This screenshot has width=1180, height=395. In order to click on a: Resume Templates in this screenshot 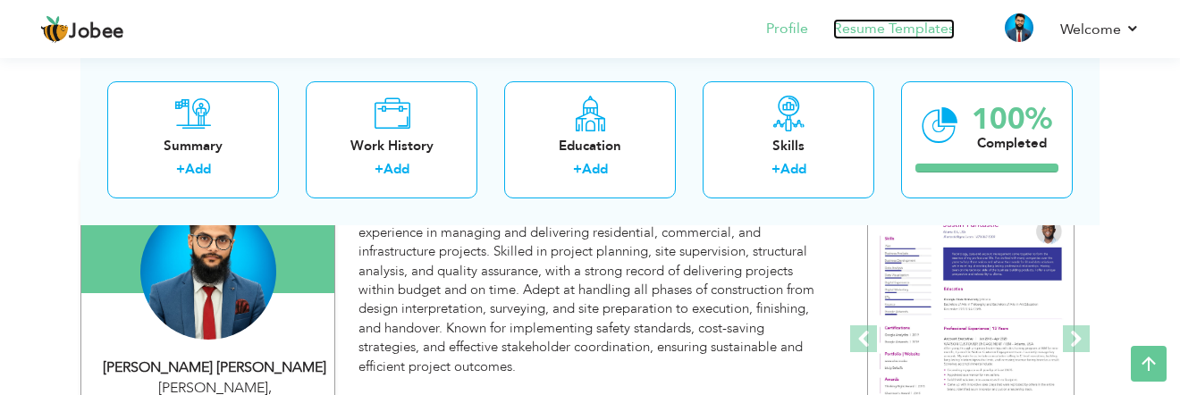, I will do `click(894, 29)`.